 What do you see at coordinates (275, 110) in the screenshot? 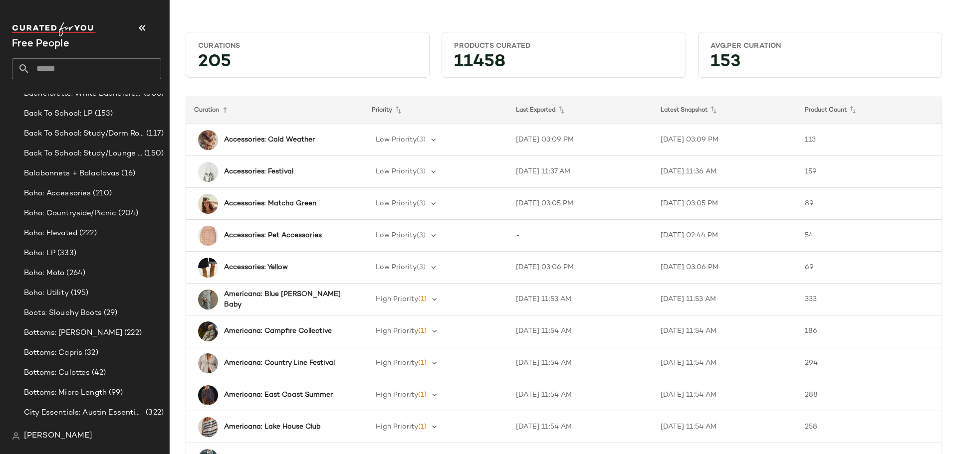
I see `th: Curation` at bounding box center [275, 110].